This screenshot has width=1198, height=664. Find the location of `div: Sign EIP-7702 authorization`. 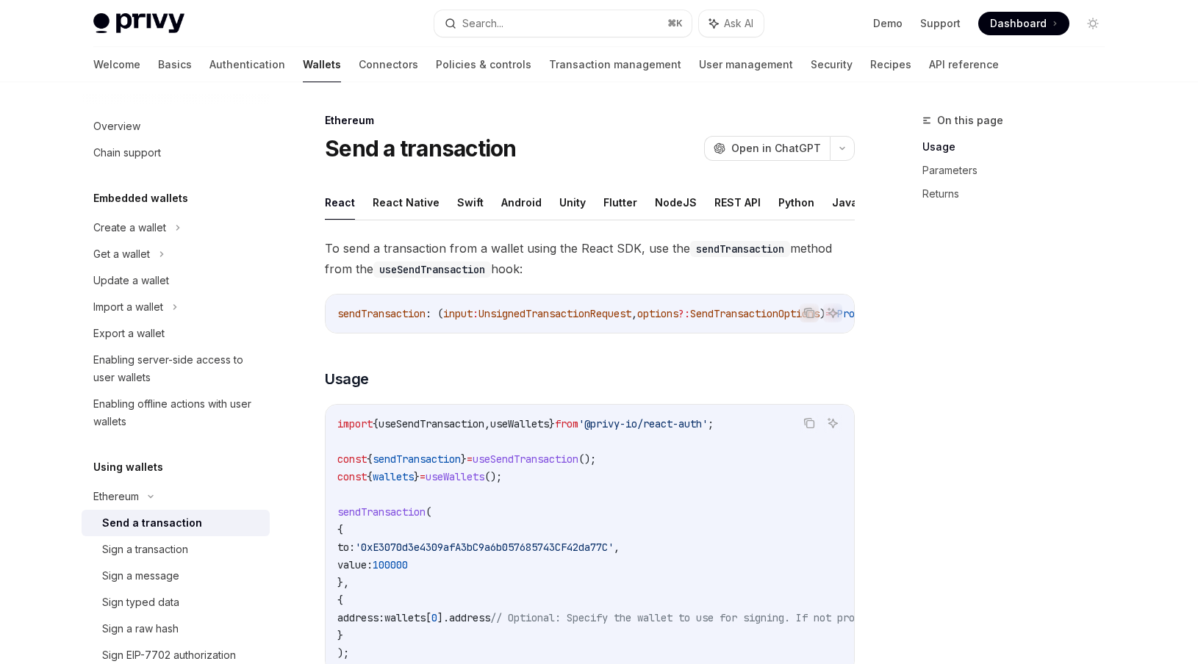

div: Sign EIP-7702 authorization is located at coordinates (169, 655).